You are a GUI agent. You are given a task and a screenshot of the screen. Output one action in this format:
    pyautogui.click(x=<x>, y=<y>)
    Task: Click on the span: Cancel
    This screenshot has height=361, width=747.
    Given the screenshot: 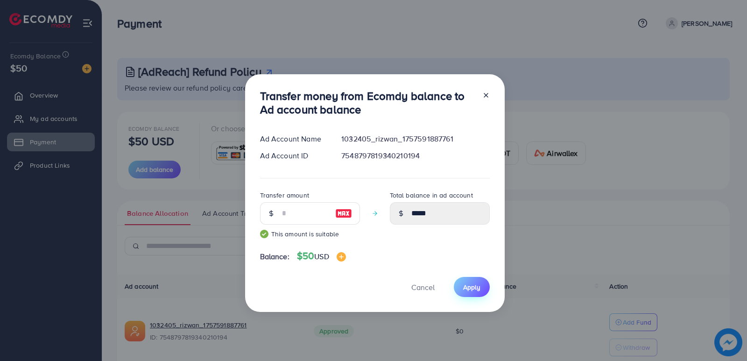 What is the action you would take?
    pyautogui.click(x=423, y=287)
    